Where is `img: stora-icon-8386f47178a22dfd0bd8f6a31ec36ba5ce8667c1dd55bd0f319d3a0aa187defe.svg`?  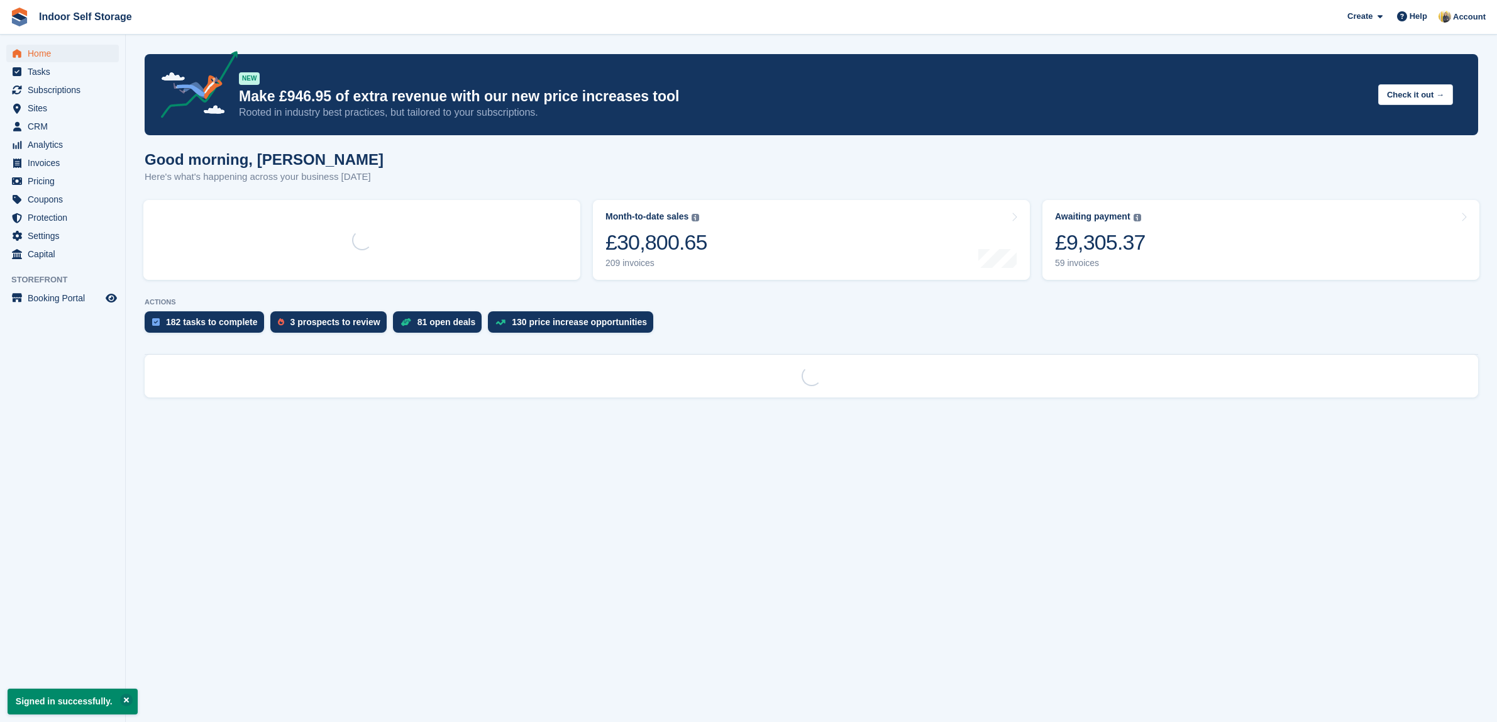
img: stora-icon-8386f47178a22dfd0bd8f6a31ec36ba5ce8667c1dd55bd0f319d3a0aa187defe.svg is located at coordinates (19, 17).